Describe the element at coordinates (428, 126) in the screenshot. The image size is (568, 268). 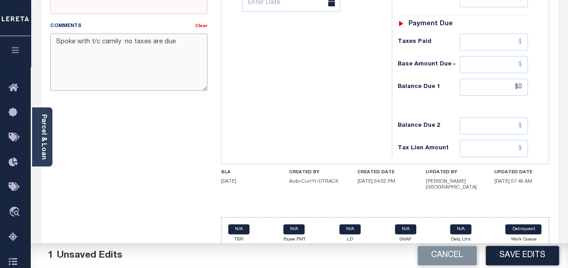
I see `h6: Balance Due 2` at that location.